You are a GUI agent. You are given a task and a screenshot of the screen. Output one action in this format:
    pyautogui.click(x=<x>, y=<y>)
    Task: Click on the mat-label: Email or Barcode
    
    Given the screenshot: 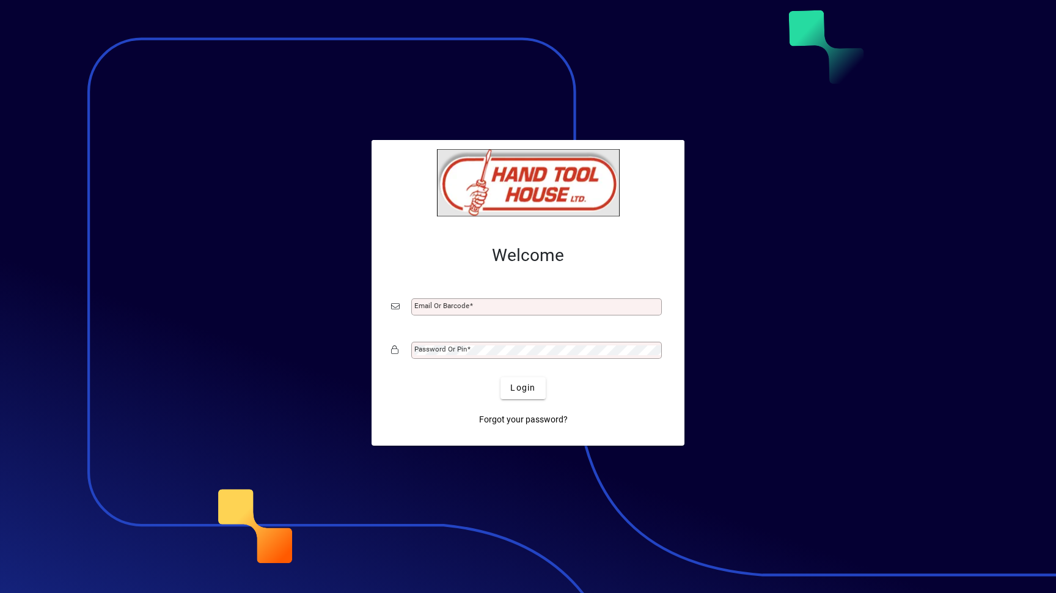 What is the action you would take?
    pyautogui.click(x=442, y=306)
    